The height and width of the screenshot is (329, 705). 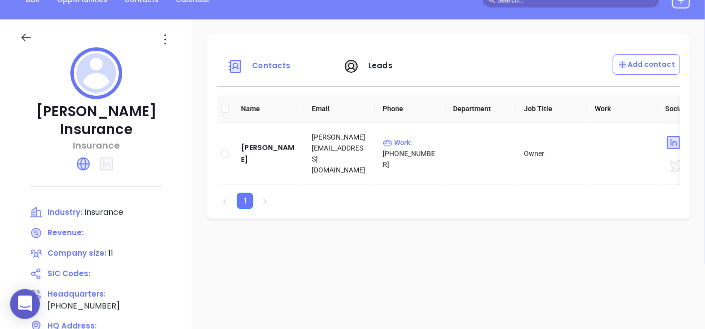 I want to click on p: Insurance, so click(x=96, y=145).